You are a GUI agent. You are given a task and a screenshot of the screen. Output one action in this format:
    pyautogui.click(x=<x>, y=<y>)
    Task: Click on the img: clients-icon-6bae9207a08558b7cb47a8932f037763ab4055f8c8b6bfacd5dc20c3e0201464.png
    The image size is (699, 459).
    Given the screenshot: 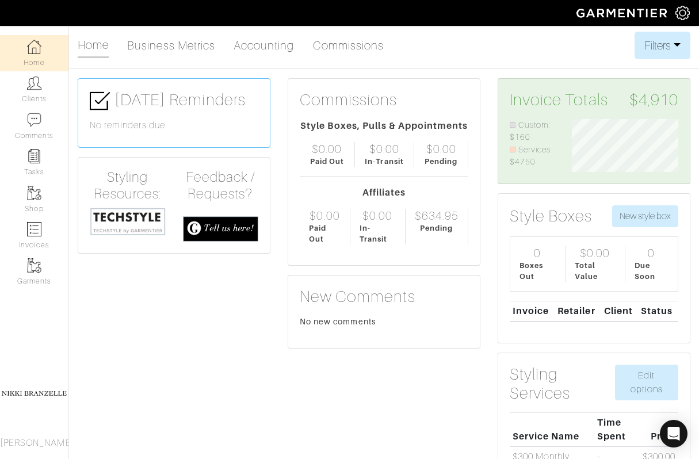 What is the action you would take?
    pyautogui.click(x=34, y=83)
    